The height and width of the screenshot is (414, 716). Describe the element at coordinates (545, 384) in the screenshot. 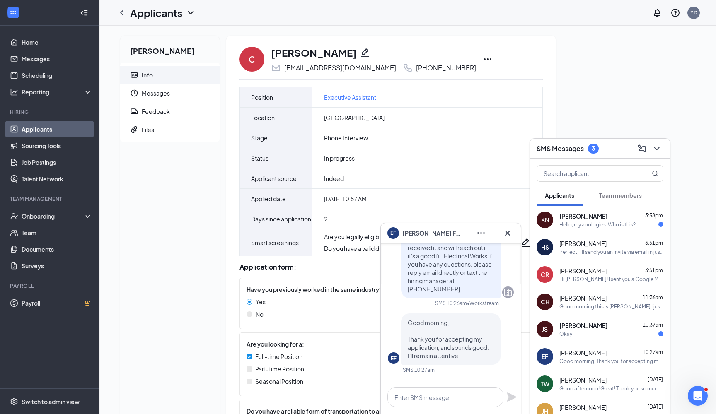

I see `div: TW` at that location.